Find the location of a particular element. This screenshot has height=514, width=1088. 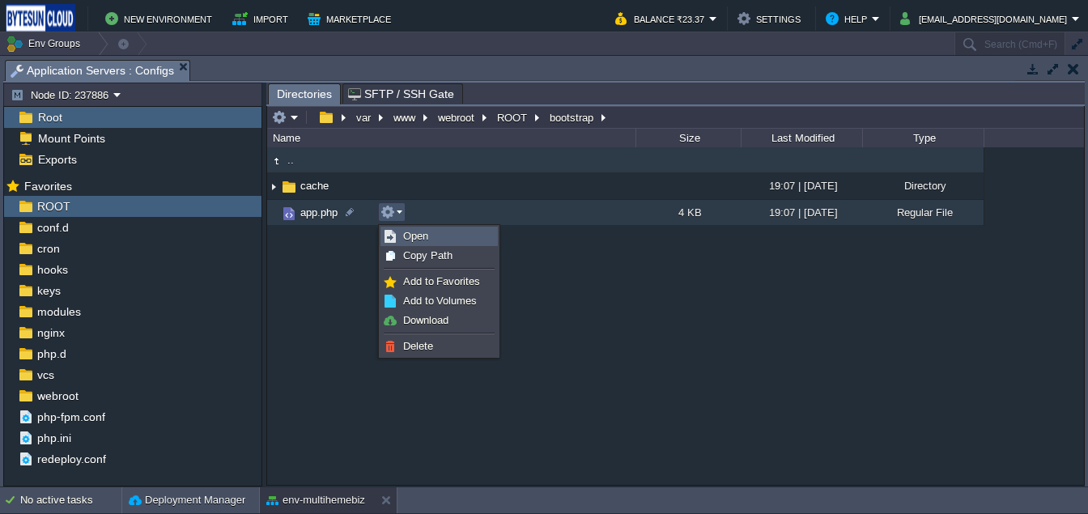

span: hooks is located at coordinates (52, 269).